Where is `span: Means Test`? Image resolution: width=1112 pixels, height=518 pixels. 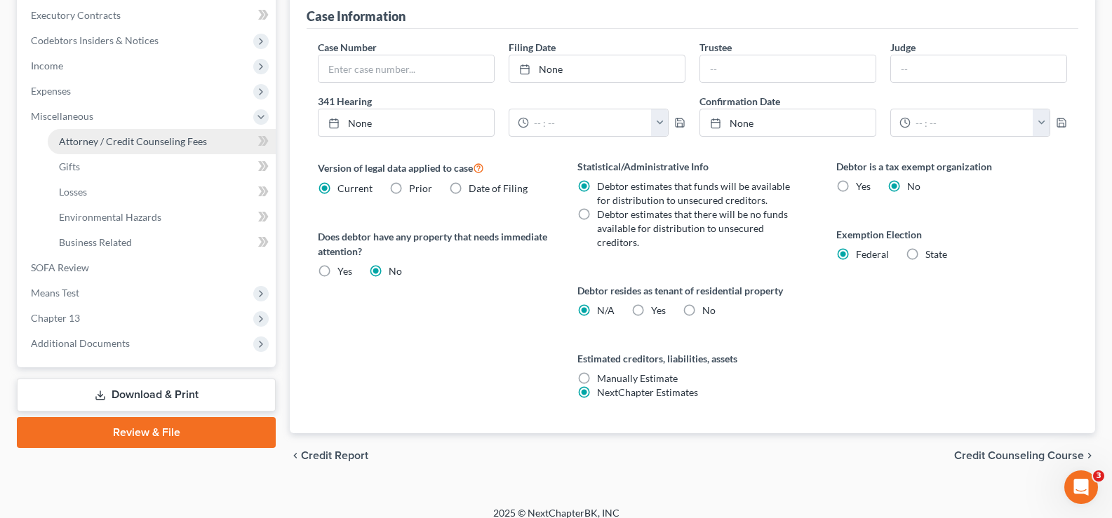
span: Means Test is located at coordinates (55, 293).